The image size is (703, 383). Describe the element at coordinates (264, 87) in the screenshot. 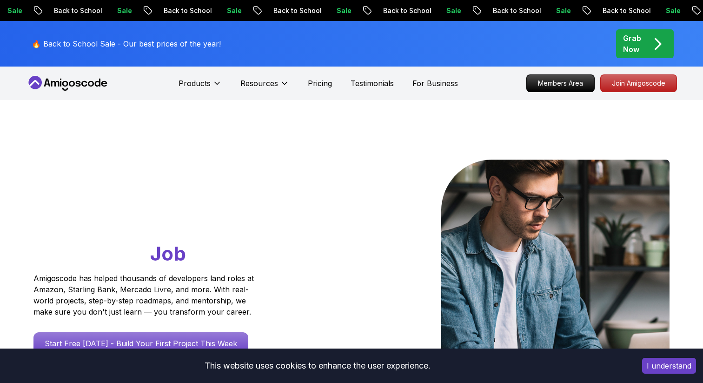

I see `button: Resources` at that location.